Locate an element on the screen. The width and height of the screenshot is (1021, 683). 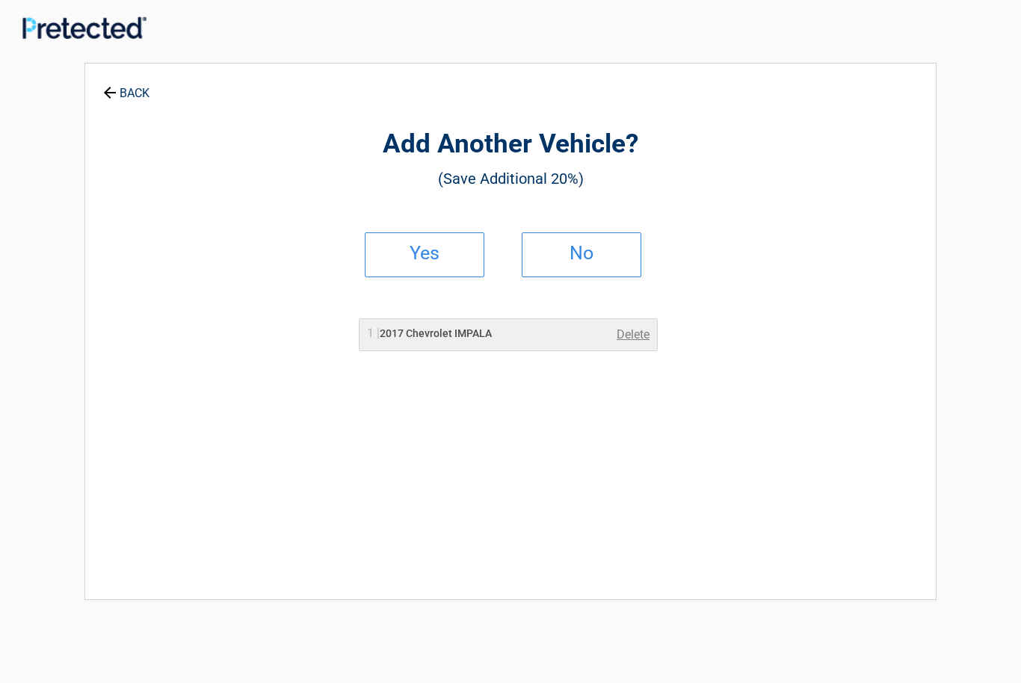
a: BACK is located at coordinates (126, 86).